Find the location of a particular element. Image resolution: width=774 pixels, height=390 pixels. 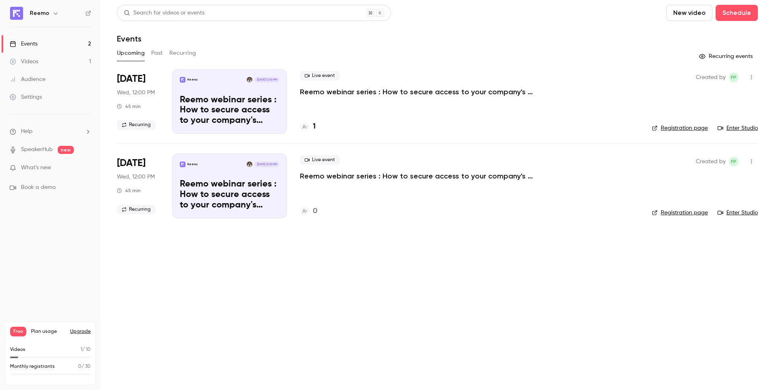

button: Recurring is located at coordinates (183, 53).